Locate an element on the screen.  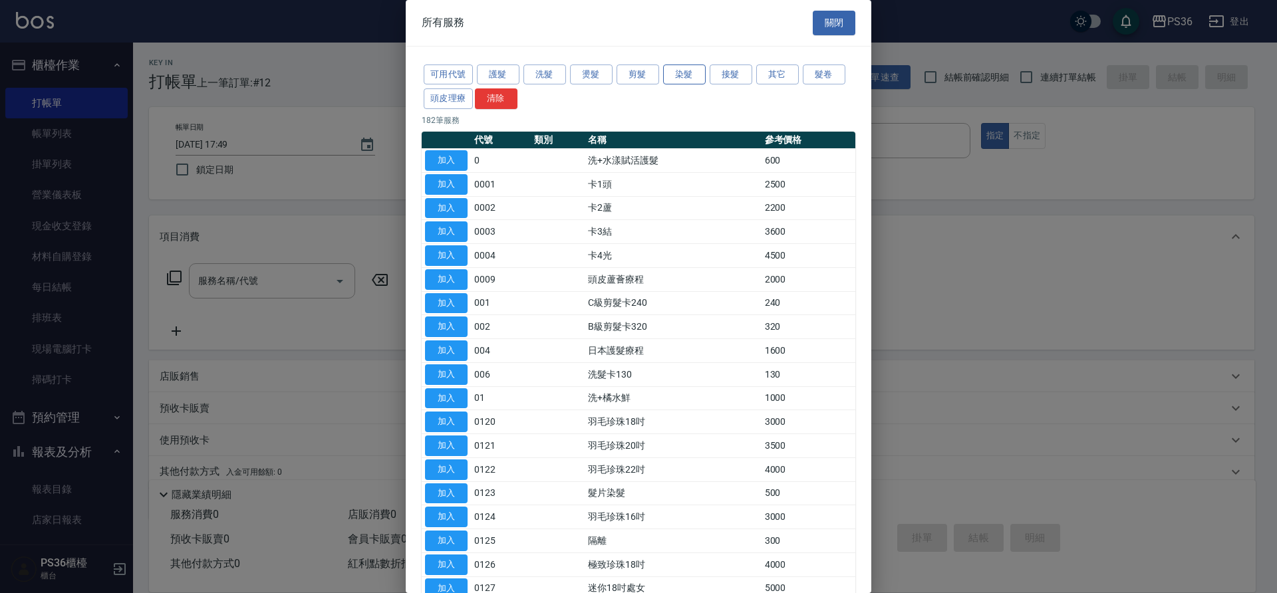
td: 1600 is located at coordinates (808, 351).